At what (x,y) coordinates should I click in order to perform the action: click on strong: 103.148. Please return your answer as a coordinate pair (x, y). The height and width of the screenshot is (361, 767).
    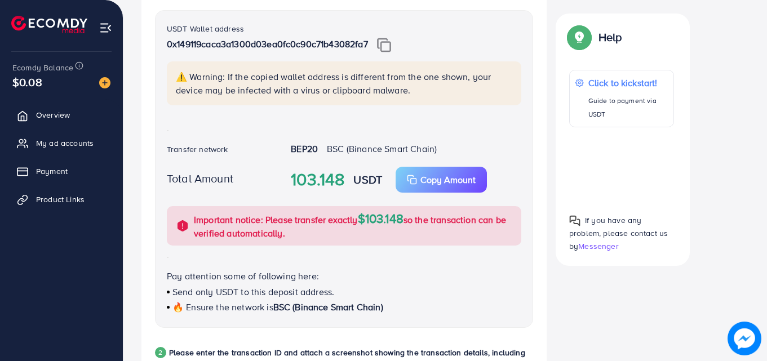
    Looking at the image, I should click on (317, 180).